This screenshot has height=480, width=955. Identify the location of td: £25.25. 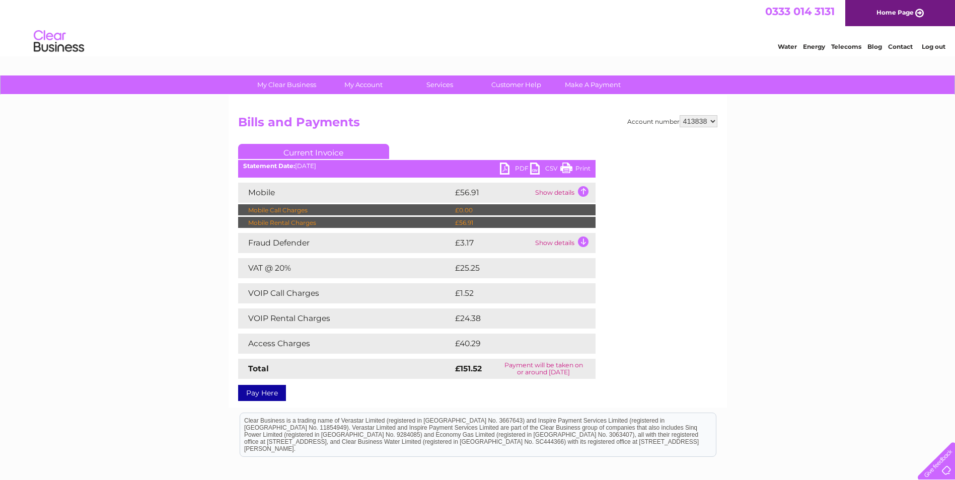
(513, 268).